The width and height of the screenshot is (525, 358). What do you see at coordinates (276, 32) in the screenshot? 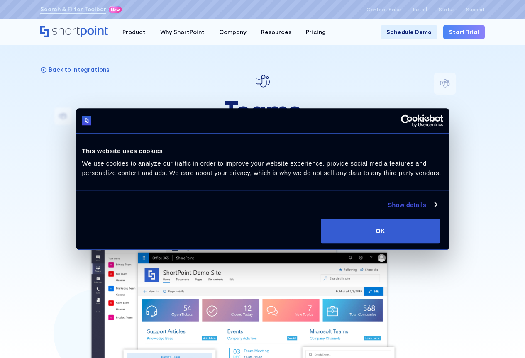
I see `div: Resources` at bounding box center [276, 32].